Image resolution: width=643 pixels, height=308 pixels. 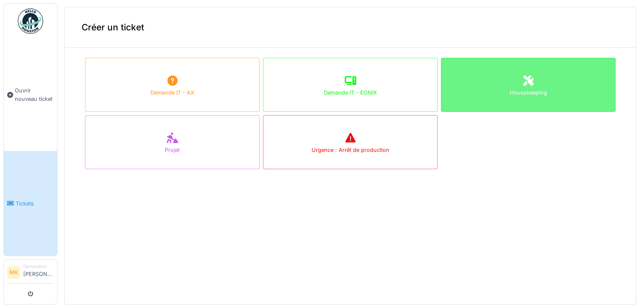 What do you see at coordinates (30, 95) in the screenshot?
I see `a: Ouvrir nouveau ticket` at bounding box center [30, 95].